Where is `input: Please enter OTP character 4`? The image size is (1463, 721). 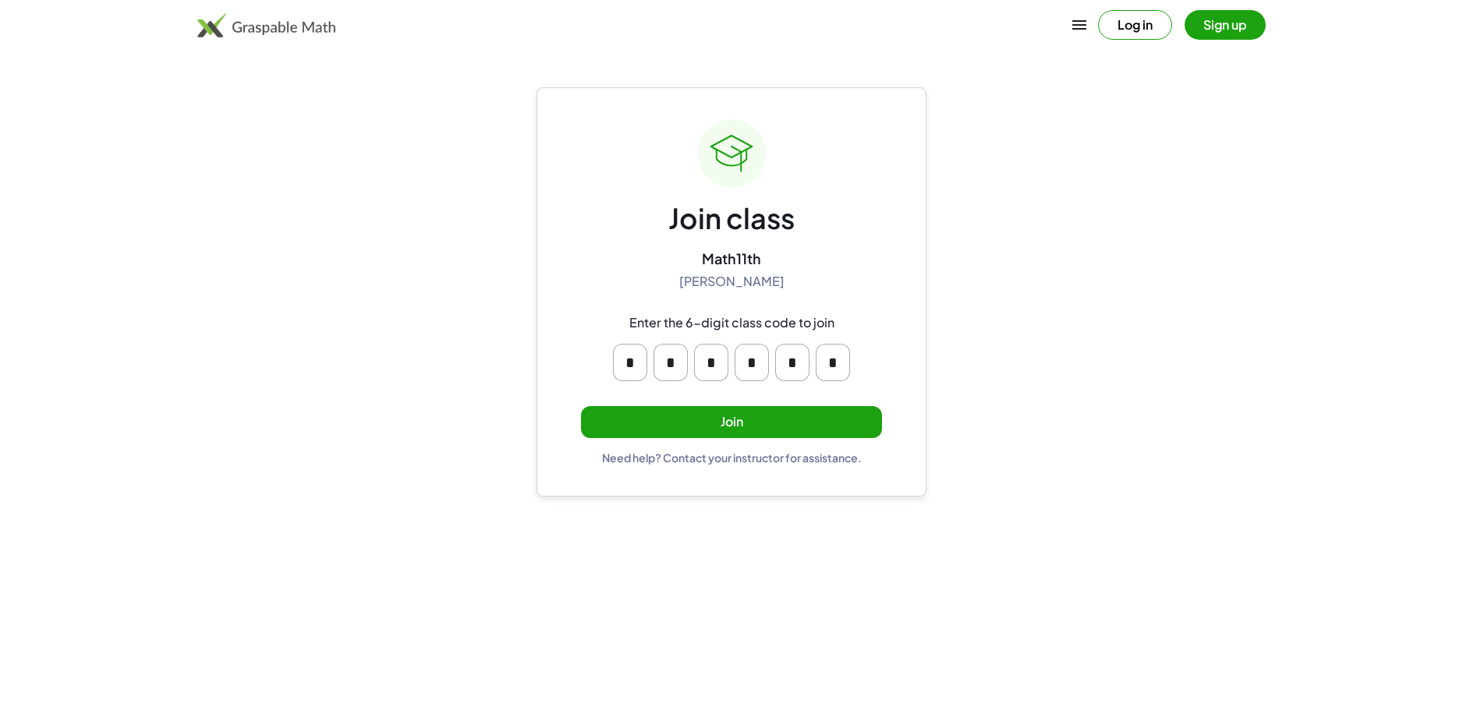 input: Please enter OTP character 4 is located at coordinates (752, 363).